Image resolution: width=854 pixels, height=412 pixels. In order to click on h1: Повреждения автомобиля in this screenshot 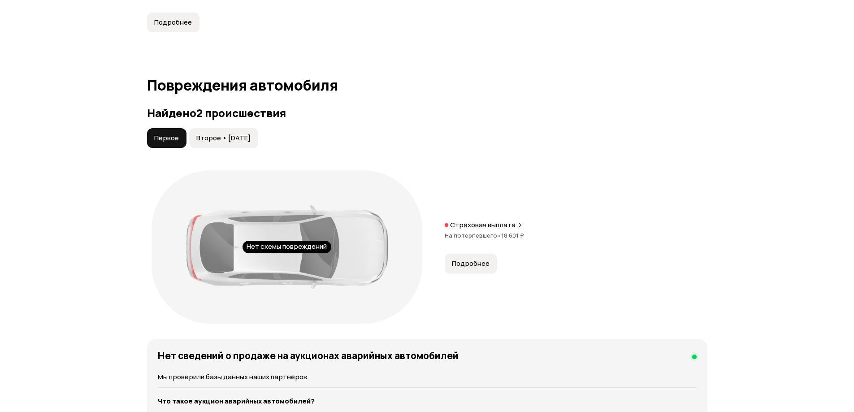, I will do `click(427, 85)`.